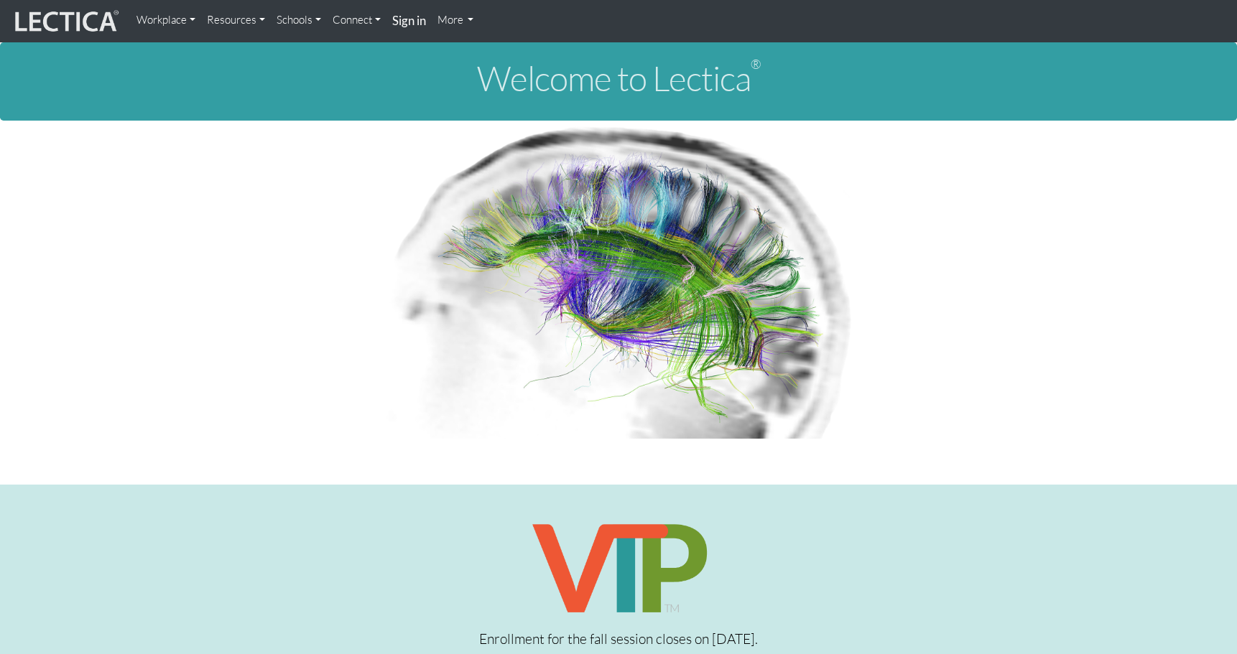  Describe the element at coordinates (618, 280) in the screenshot. I see `img: Human Connectome Project Image` at that location.